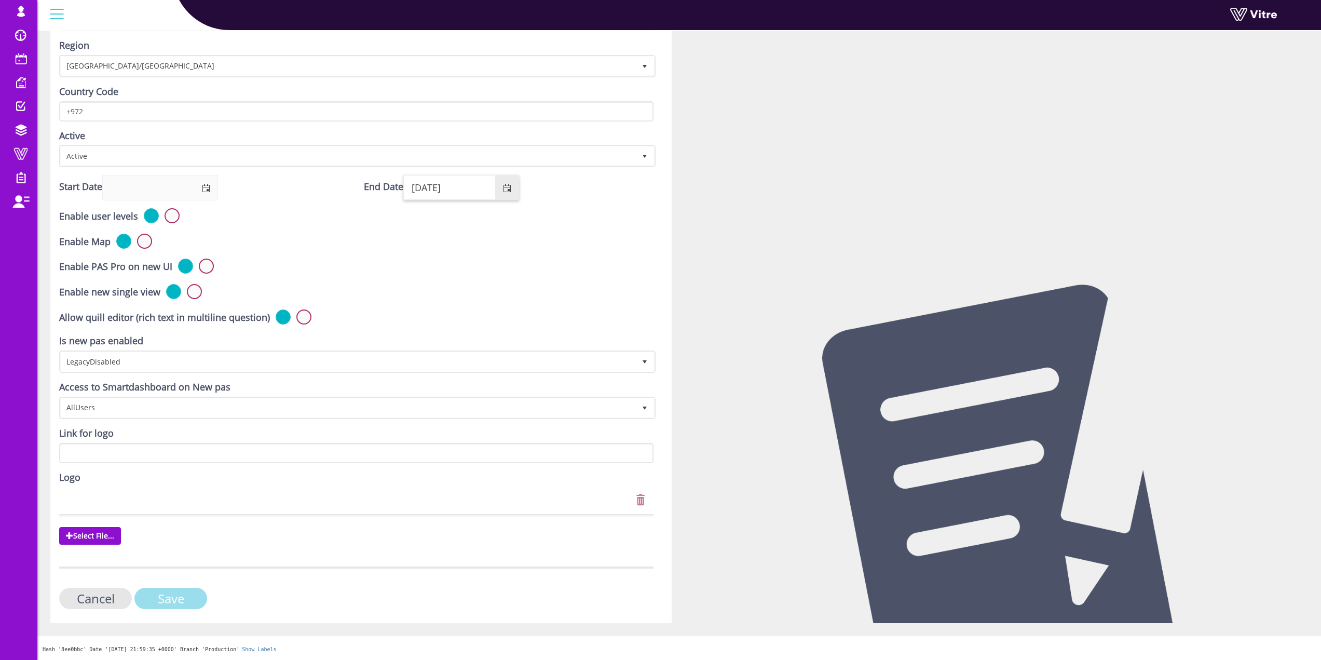  I want to click on label: Access to Smartdashboard on New pas, so click(145, 387).